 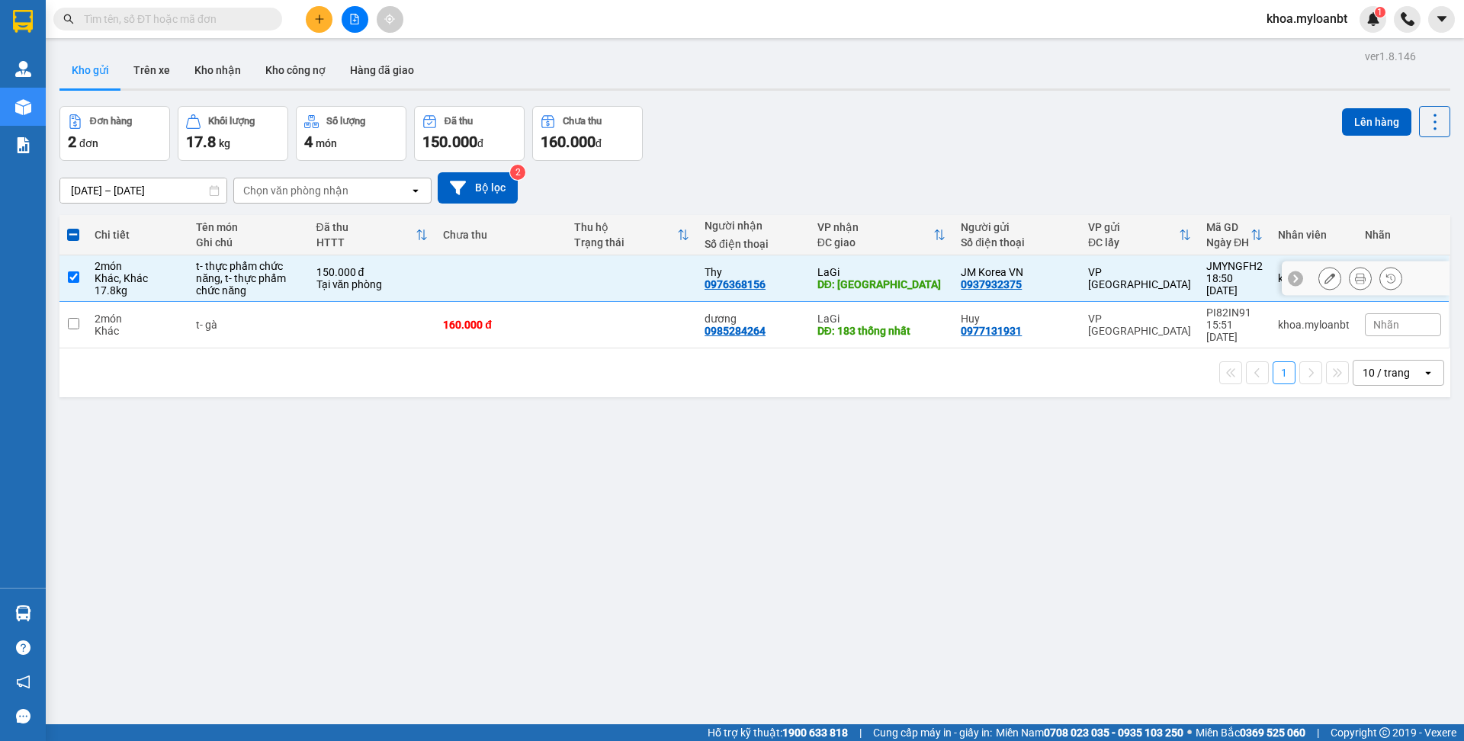 I want to click on div: Số lượng, so click(x=345, y=121).